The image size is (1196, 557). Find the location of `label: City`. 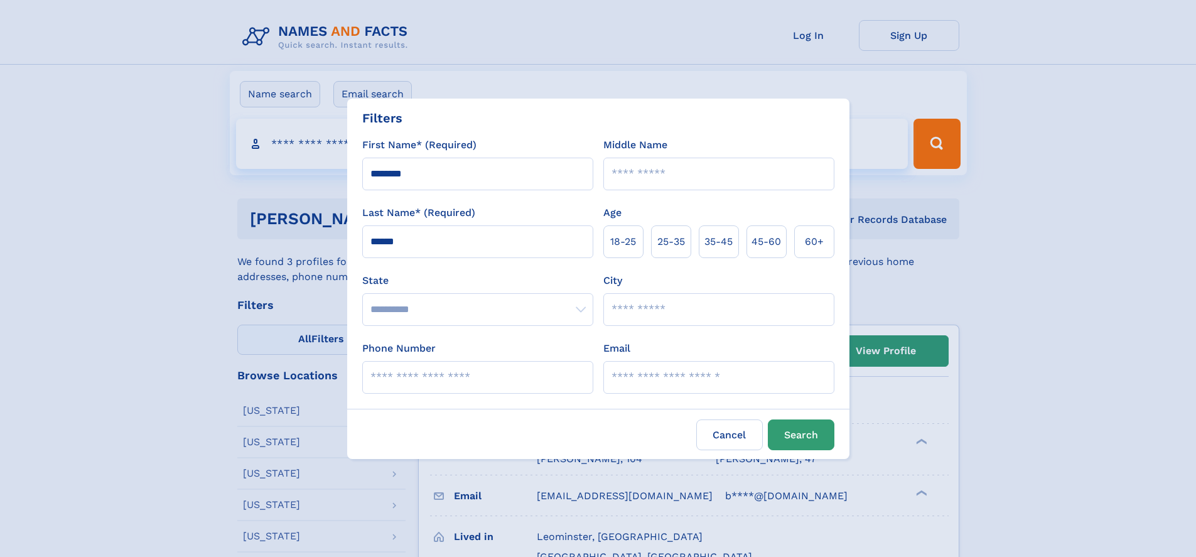

label: City is located at coordinates (613, 281).